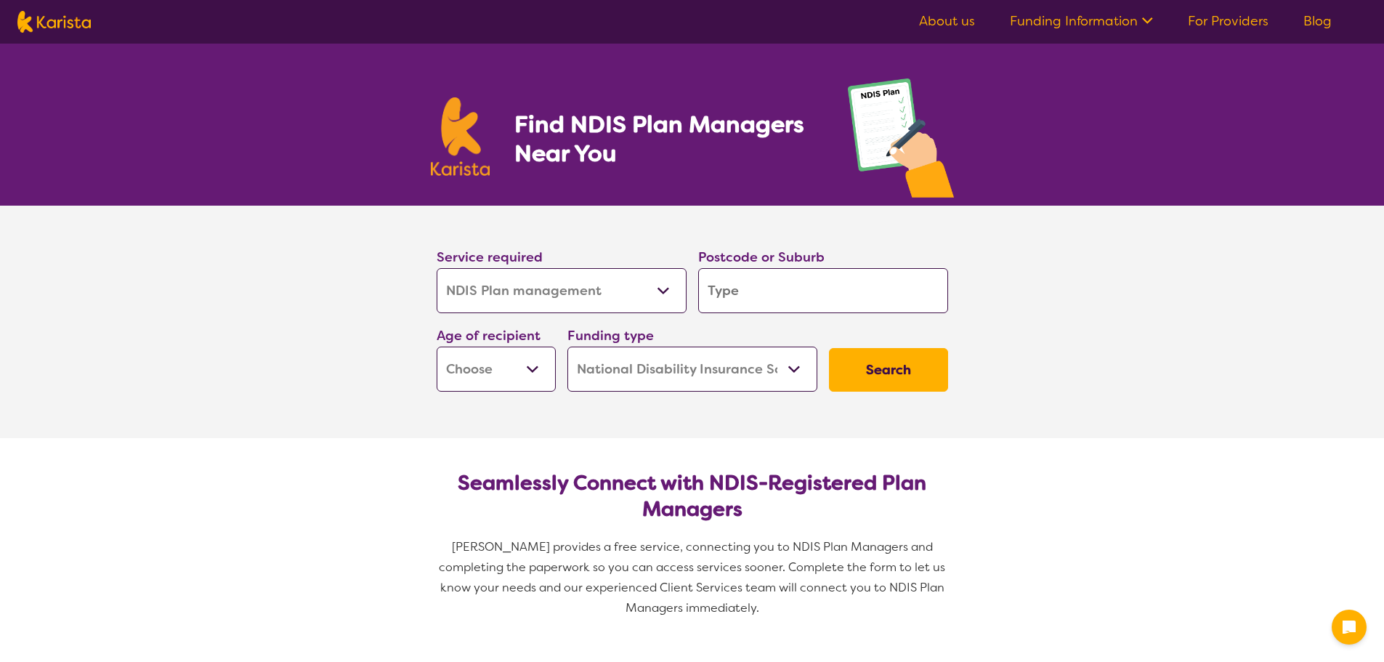 The height and width of the screenshot is (662, 1384). I want to click on label: Service required, so click(490, 257).